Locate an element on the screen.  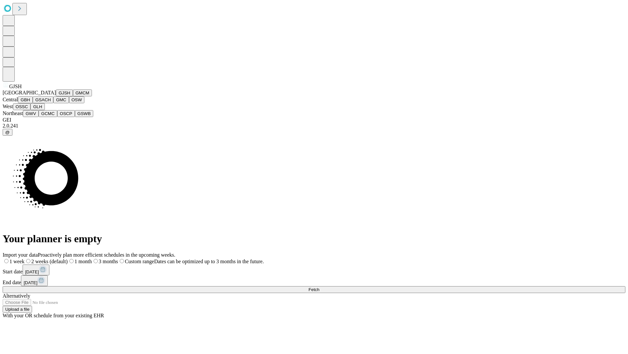
button: GMCM is located at coordinates (82, 93).